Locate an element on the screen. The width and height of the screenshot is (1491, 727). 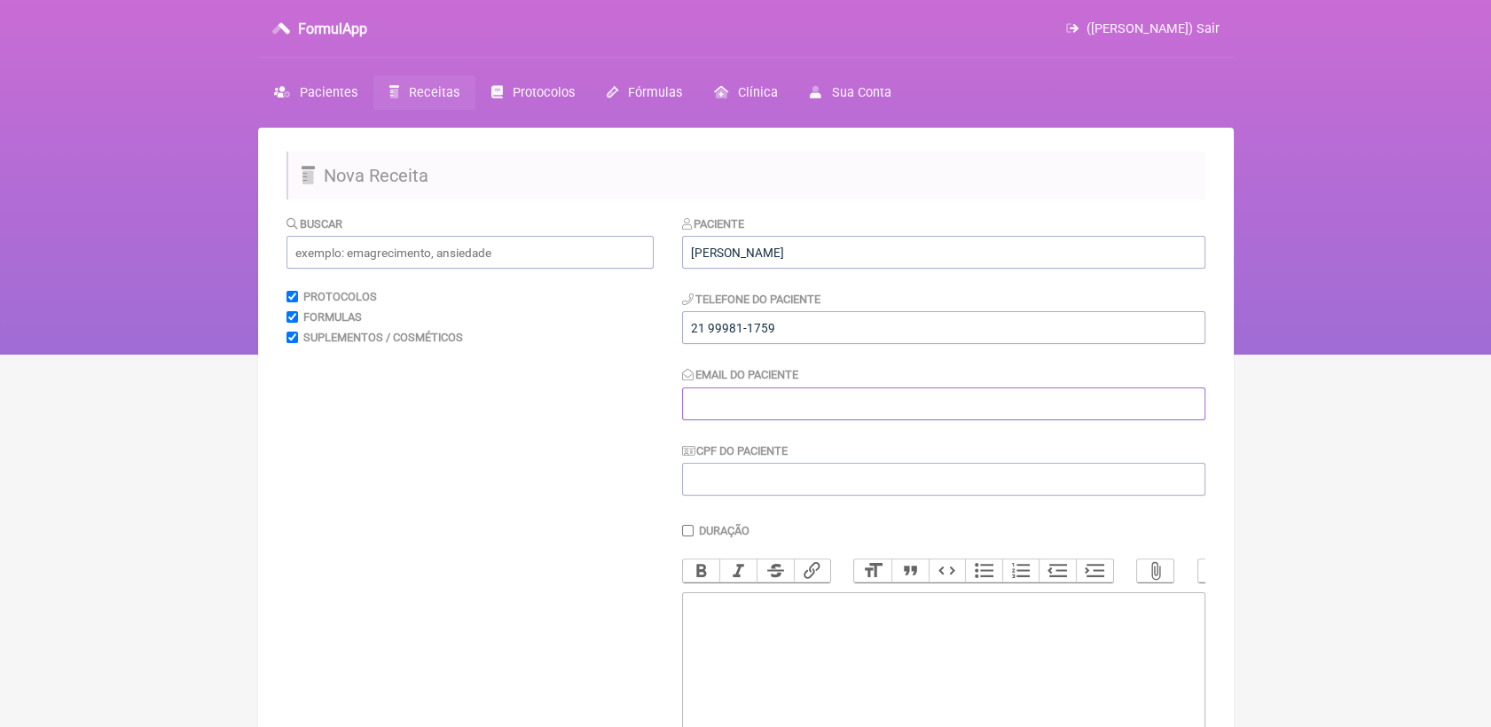
label: Formulas is located at coordinates (333, 317).